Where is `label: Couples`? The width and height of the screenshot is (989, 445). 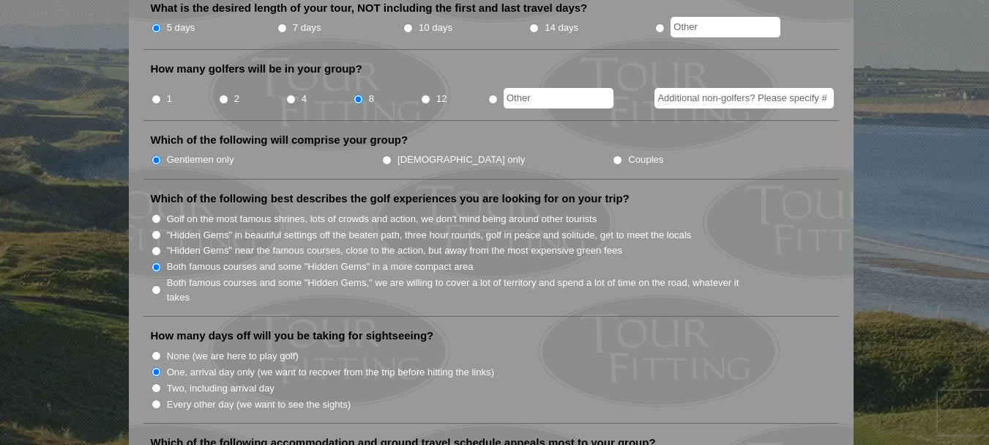 label: Couples is located at coordinates (646, 160).